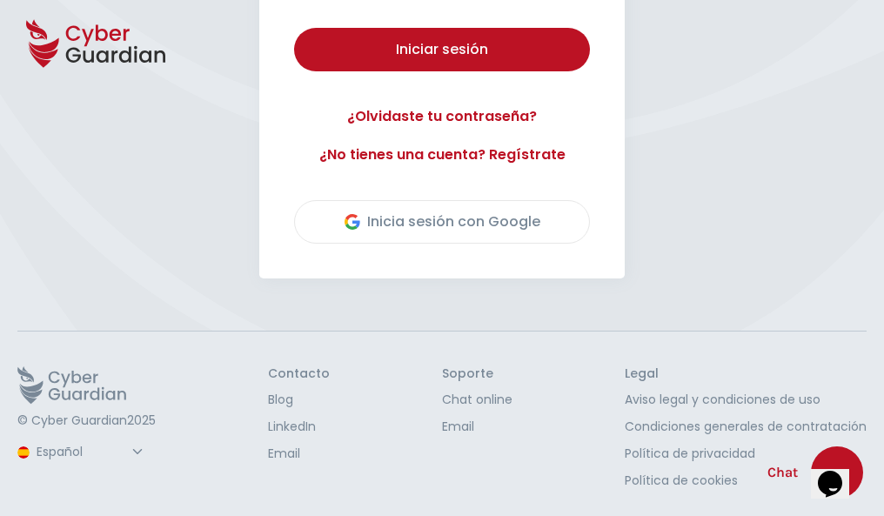 This screenshot has height=516, width=884. What do you see at coordinates (86, 421) in the screenshot?
I see `p: © Cyber Guardian 2025` at bounding box center [86, 421].